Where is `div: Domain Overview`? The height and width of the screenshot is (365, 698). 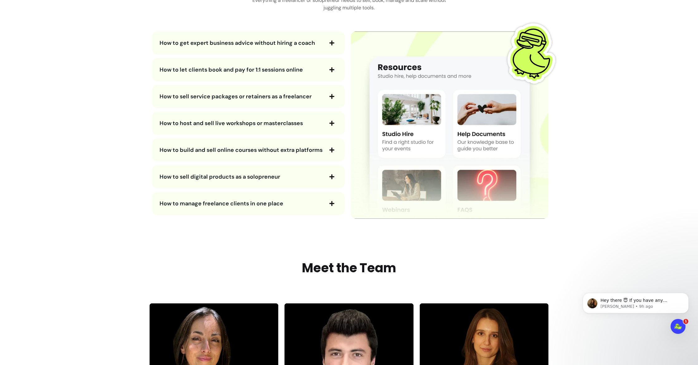
div: Domain Overview is located at coordinates (40, 39).